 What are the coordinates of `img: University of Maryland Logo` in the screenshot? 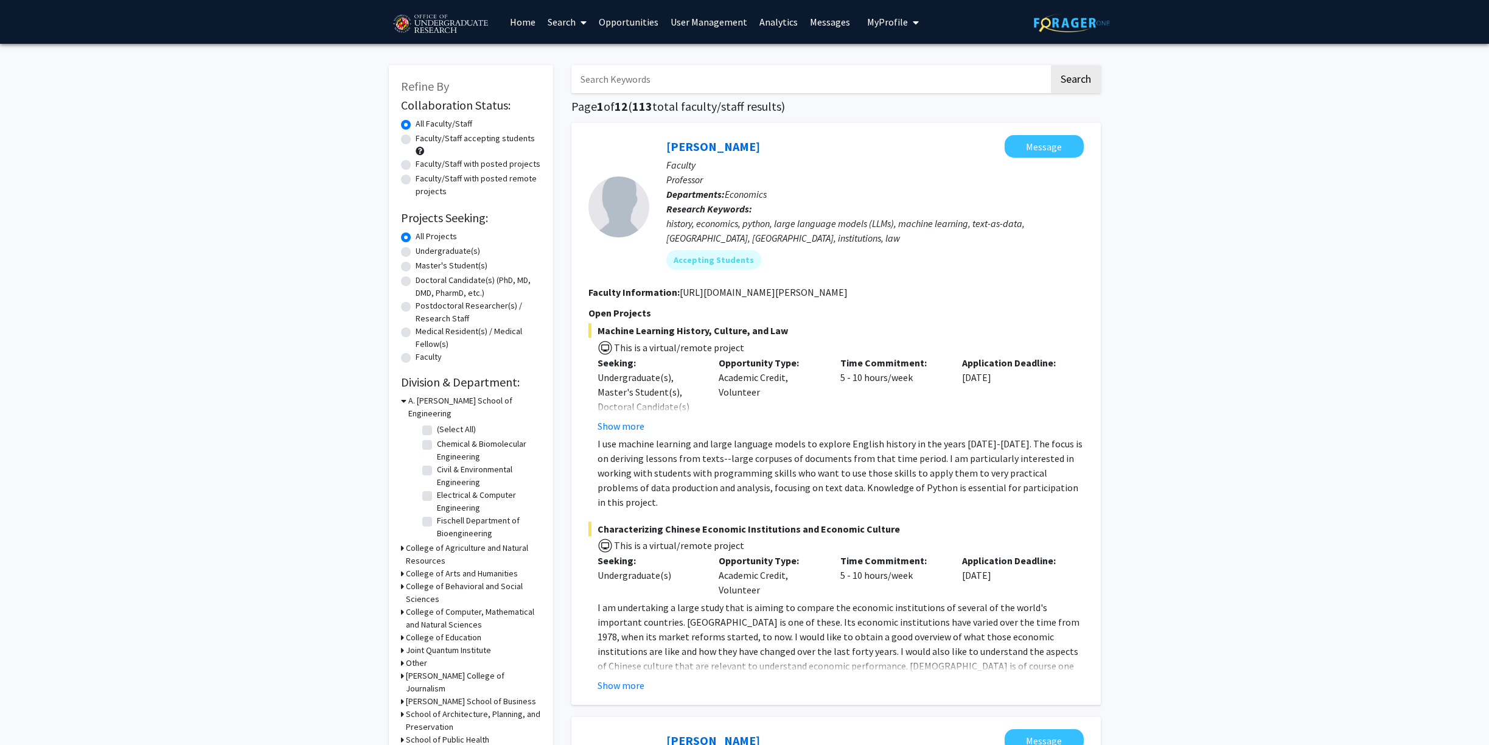 It's located at (440, 24).